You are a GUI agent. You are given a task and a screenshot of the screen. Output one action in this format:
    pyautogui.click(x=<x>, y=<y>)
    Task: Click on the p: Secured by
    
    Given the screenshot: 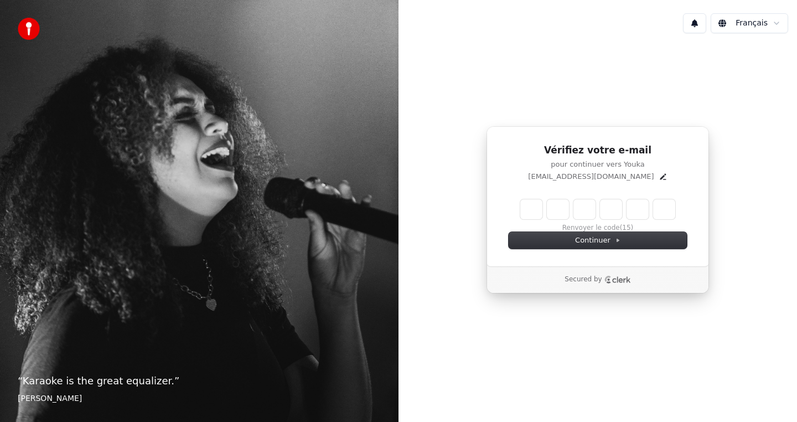 What is the action you would take?
    pyautogui.click(x=583, y=280)
    